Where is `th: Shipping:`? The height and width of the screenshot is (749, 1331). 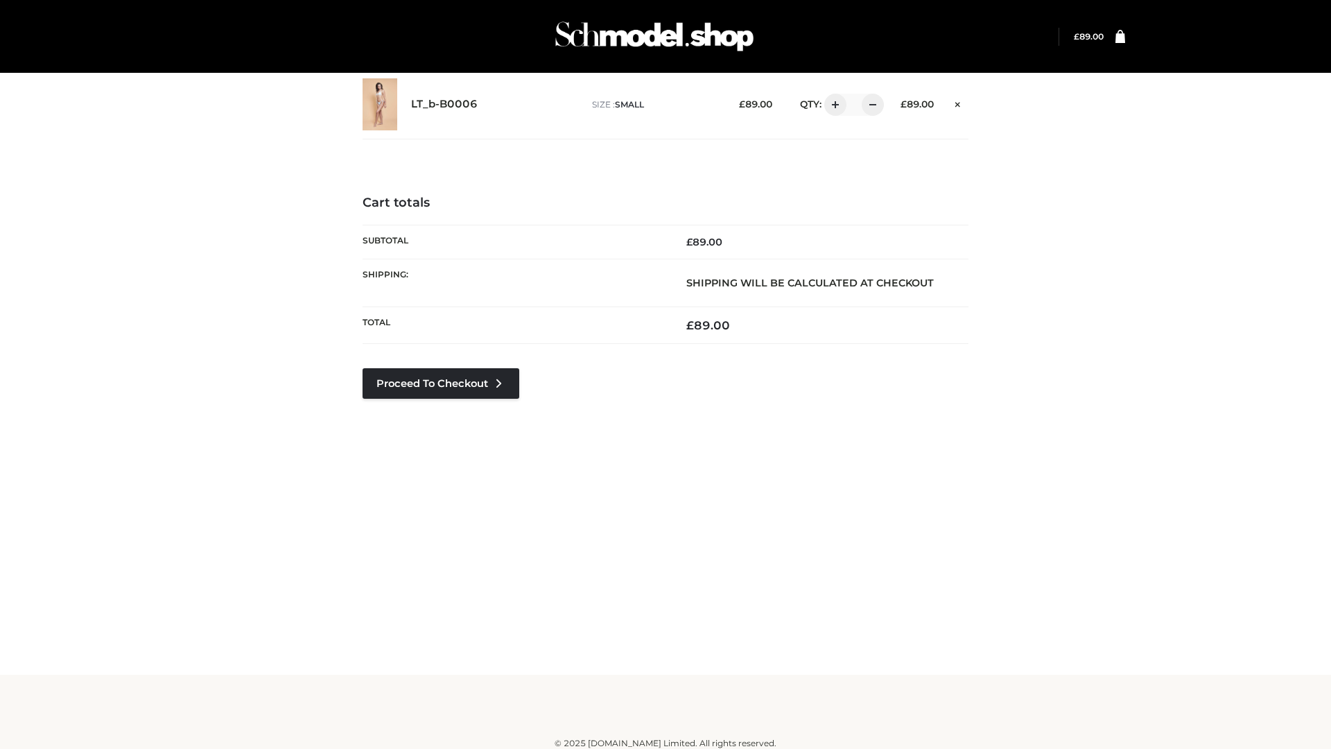 th: Shipping: is located at coordinates (514, 282).